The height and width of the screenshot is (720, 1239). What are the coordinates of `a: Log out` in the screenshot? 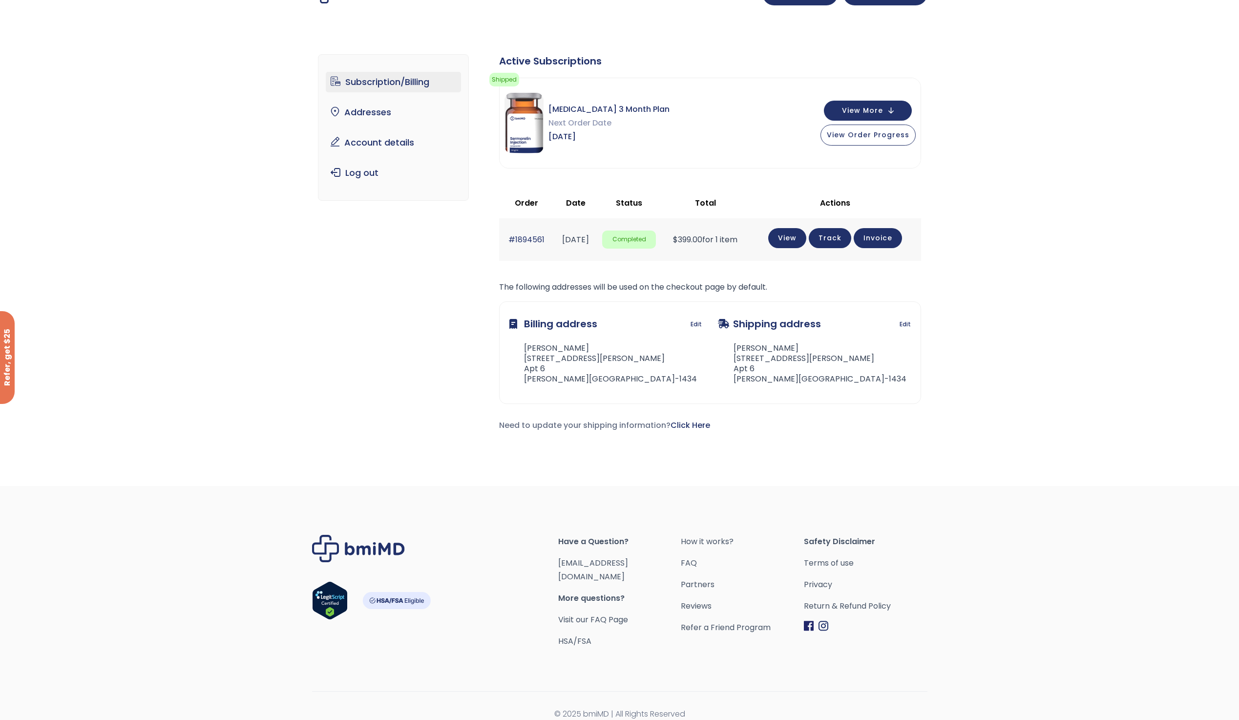 It's located at (393, 173).